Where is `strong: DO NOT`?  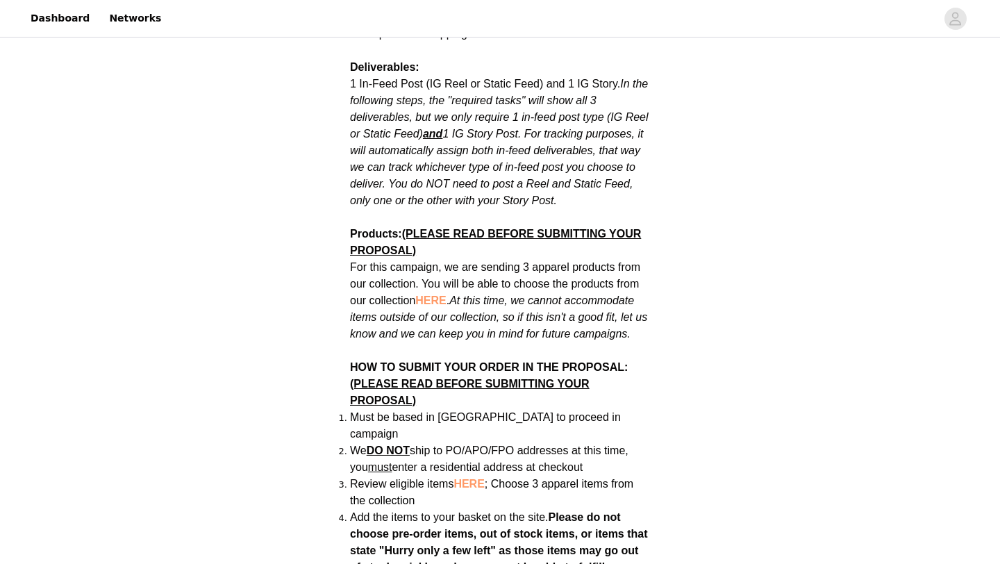 strong: DO NOT is located at coordinates (388, 450).